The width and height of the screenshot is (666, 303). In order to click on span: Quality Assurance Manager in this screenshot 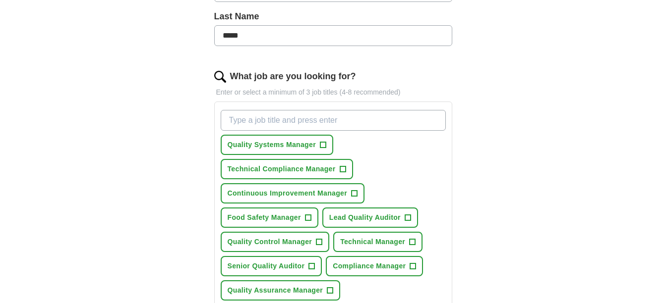, I will do `click(275, 290)`.